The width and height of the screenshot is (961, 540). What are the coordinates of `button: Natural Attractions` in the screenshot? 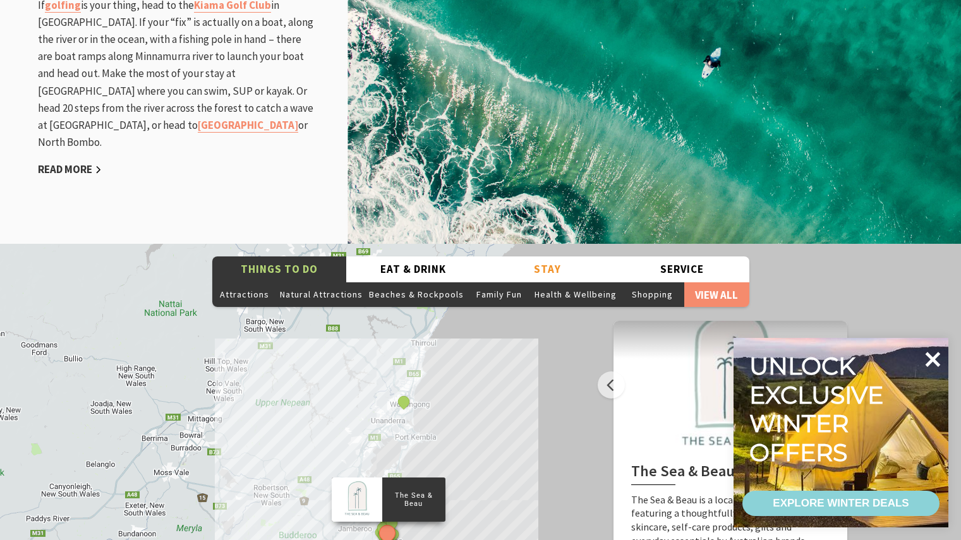 It's located at (321, 295).